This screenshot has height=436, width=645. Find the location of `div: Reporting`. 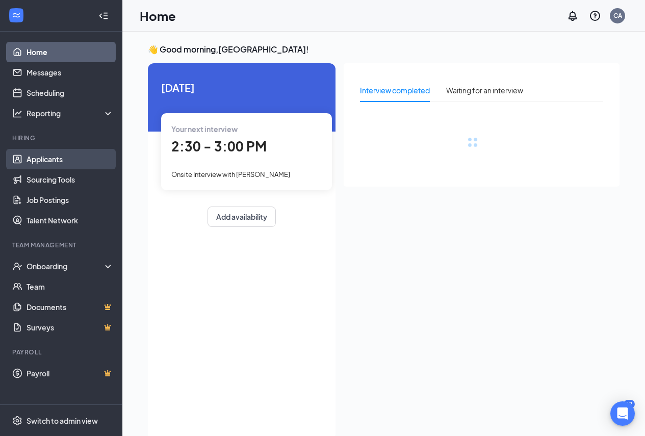

div: Reporting is located at coordinates (70, 113).